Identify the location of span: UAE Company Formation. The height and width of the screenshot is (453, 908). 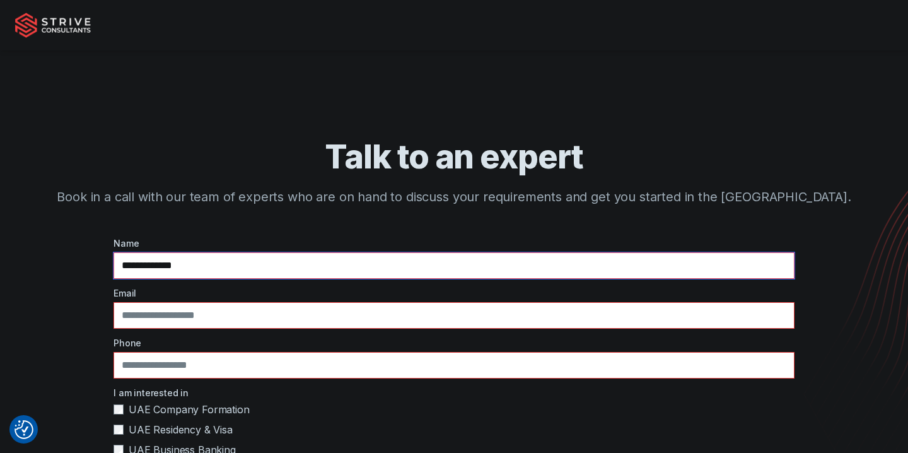
(189, 409).